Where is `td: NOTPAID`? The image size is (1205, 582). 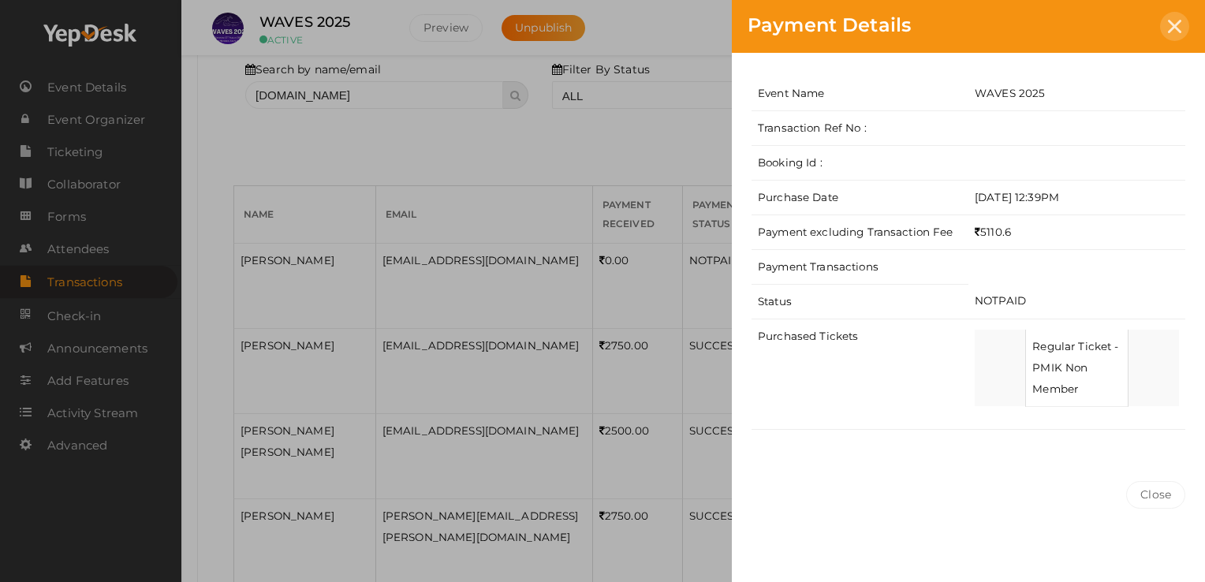
td: NOTPAID is located at coordinates (1076, 301).